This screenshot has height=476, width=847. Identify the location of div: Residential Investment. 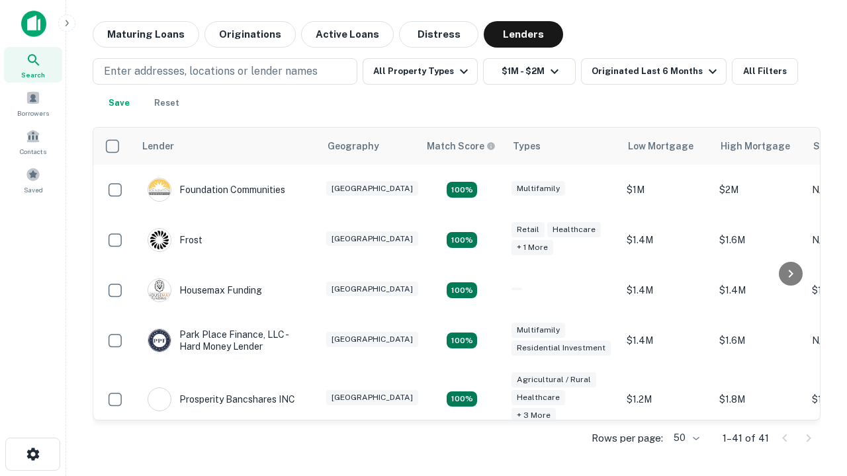
(561, 348).